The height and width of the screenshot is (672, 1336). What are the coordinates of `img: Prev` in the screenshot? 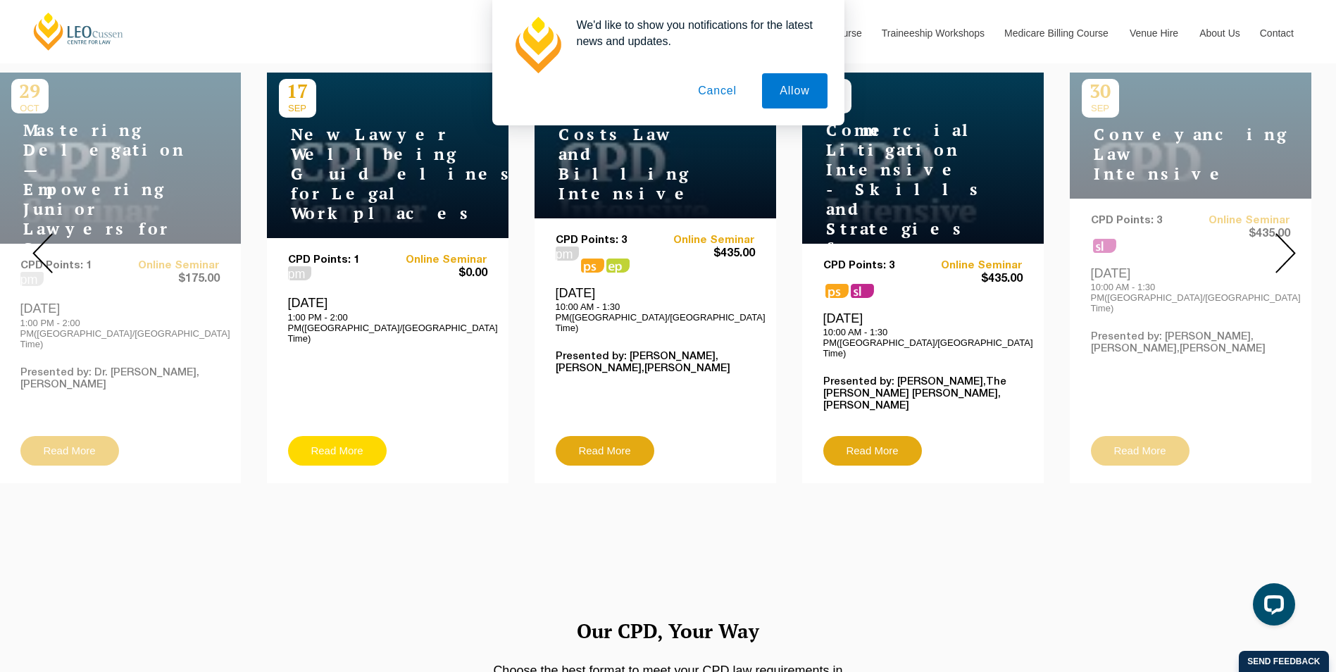 It's located at (42, 253).